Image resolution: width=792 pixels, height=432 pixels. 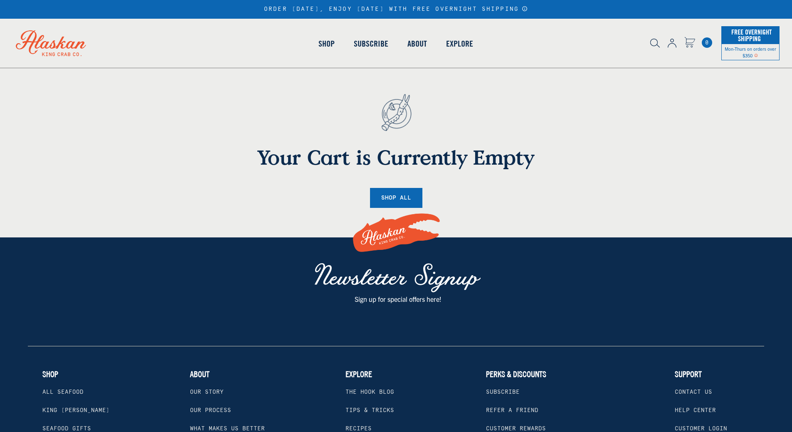 I want to click on p: Perks & Discounts, so click(x=516, y=374).